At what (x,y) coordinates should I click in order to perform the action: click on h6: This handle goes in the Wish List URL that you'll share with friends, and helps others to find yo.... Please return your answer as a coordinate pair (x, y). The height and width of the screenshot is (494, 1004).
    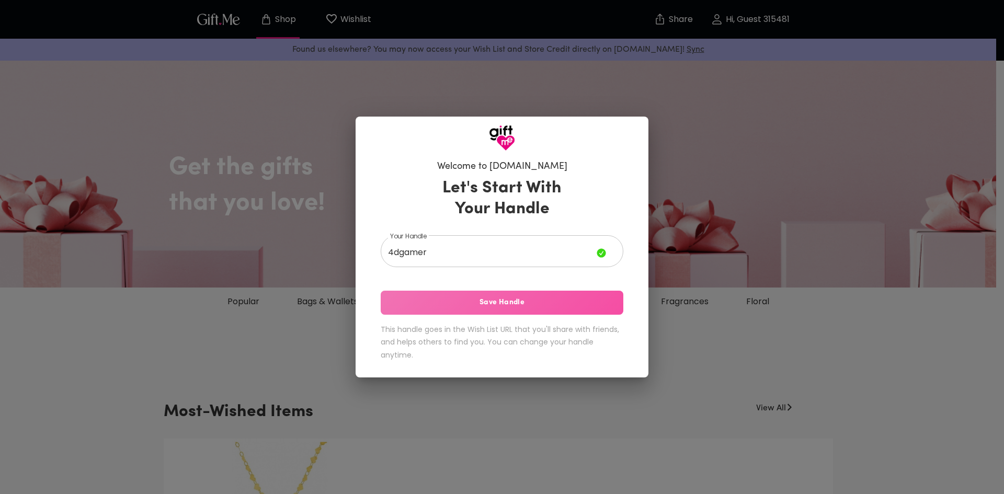
    Looking at the image, I should click on (502, 343).